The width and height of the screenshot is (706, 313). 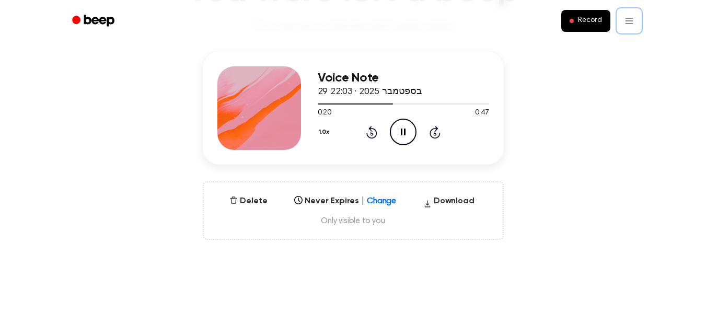 What do you see at coordinates (585, 21) in the screenshot?
I see `button: Record` at bounding box center [585, 21].